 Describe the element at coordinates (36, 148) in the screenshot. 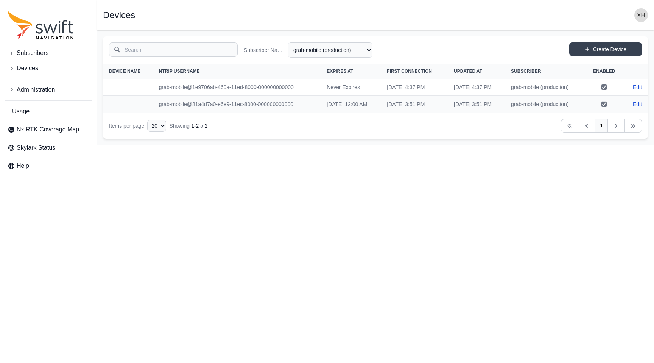

I see `span: Skylark Status` at that location.